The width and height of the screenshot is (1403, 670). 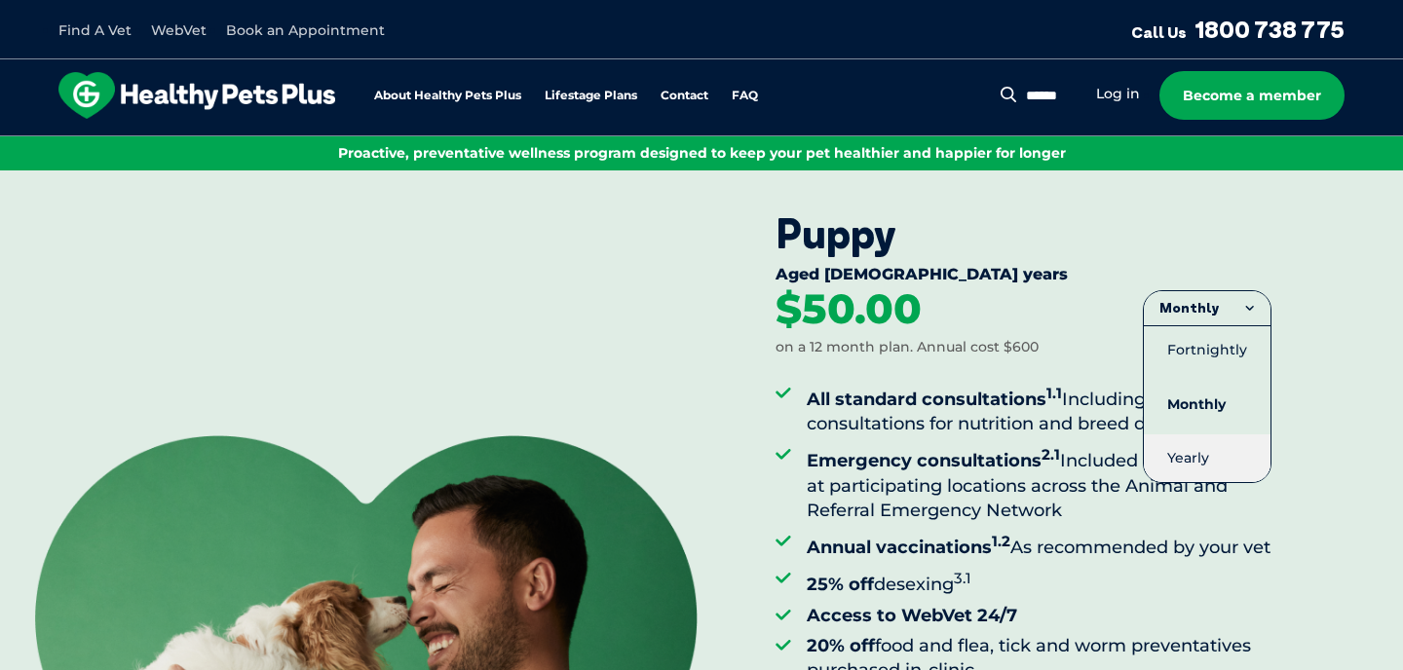 What do you see at coordinates (1023, 234) in the screenshot?
I see `div: Puppy` at bounding box center [1023, 234].